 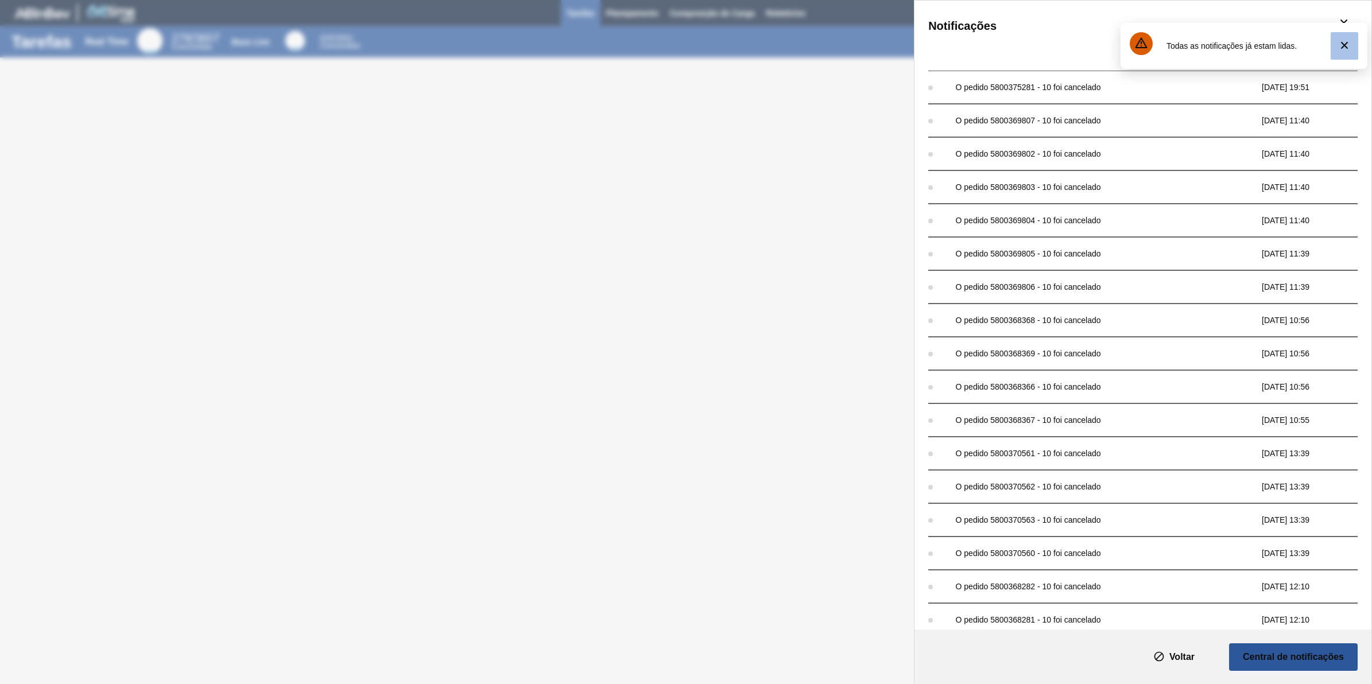 I want to click on div: O pedido 5800375281 - 10 foi cancelado, so click(x=1106, y=87).